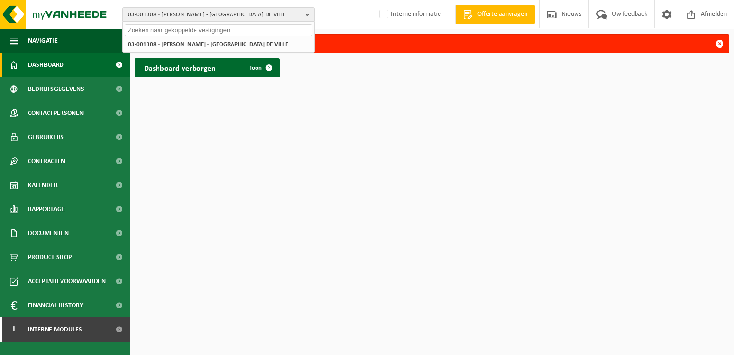  What do you see at coordinates (409, 14) in the screenshot?
I see `label: Interne informatie` at bounding box center [409, 14].